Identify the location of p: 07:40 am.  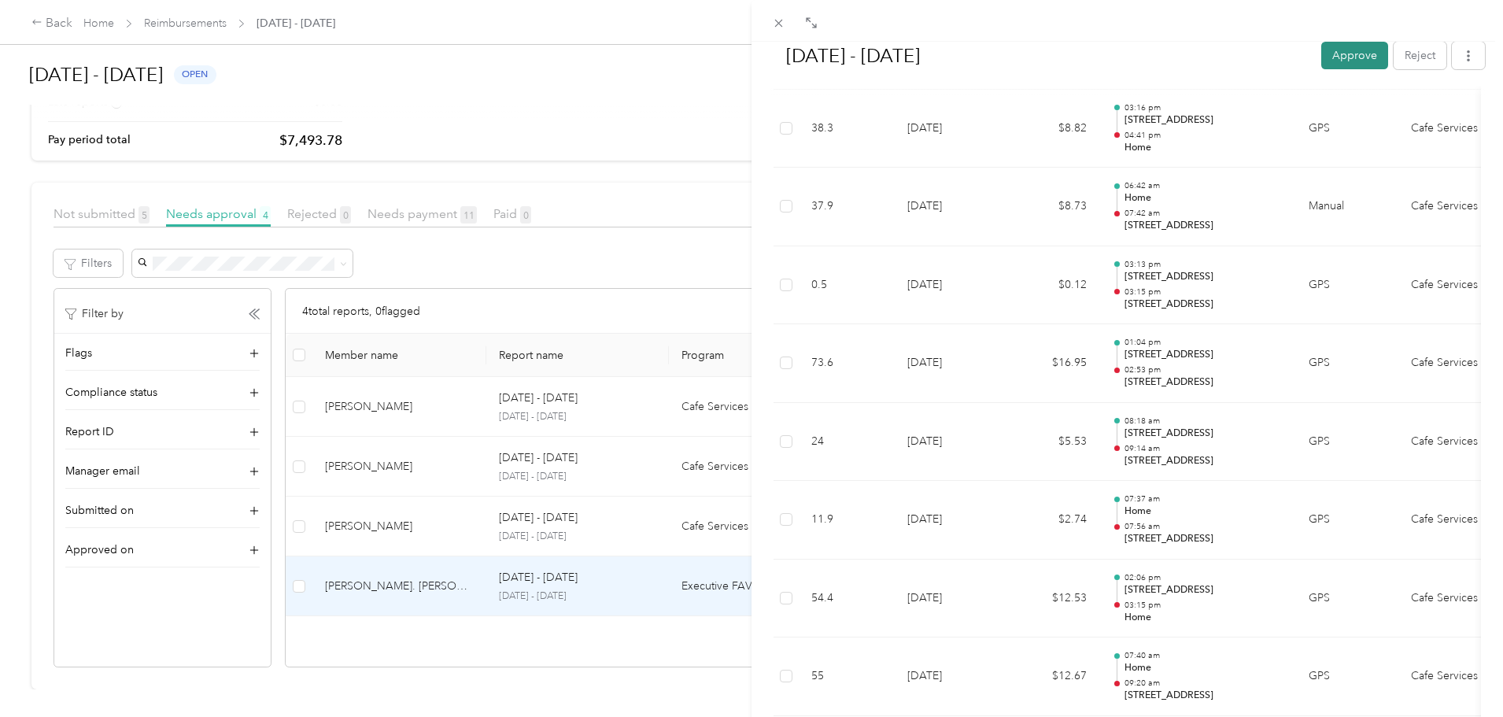
(1204, 656).